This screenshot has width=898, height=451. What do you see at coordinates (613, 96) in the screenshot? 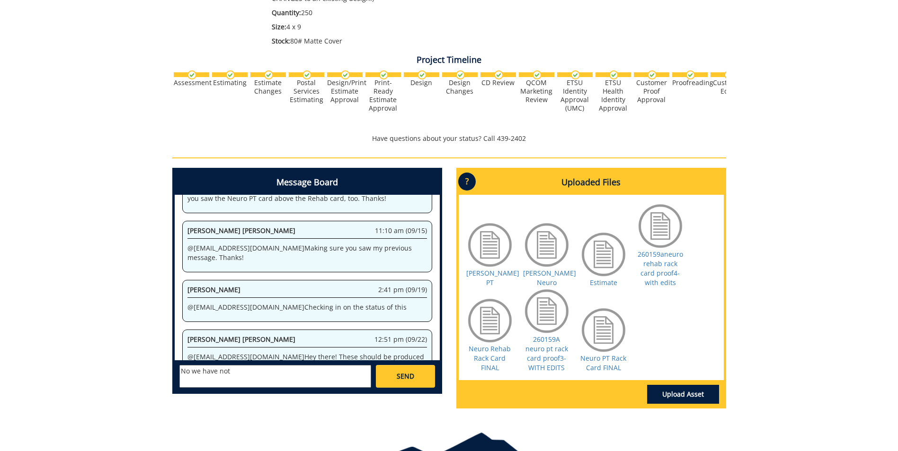
I see `div: ETSU Health Identity Approval` at bounding box center [613, 96].